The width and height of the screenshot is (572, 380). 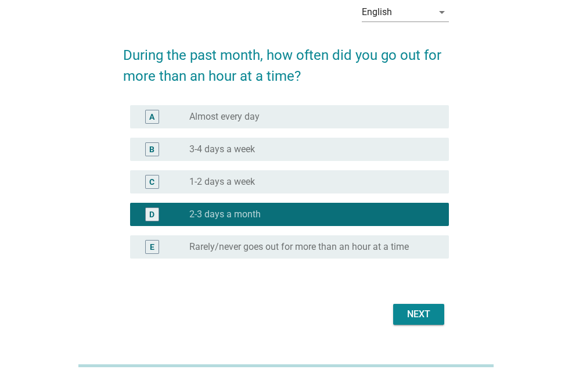 What do you see at coordinates (222, 182) in the screenshot?
I see `label: 1-2 days a week` at bounding box center [222, 182].